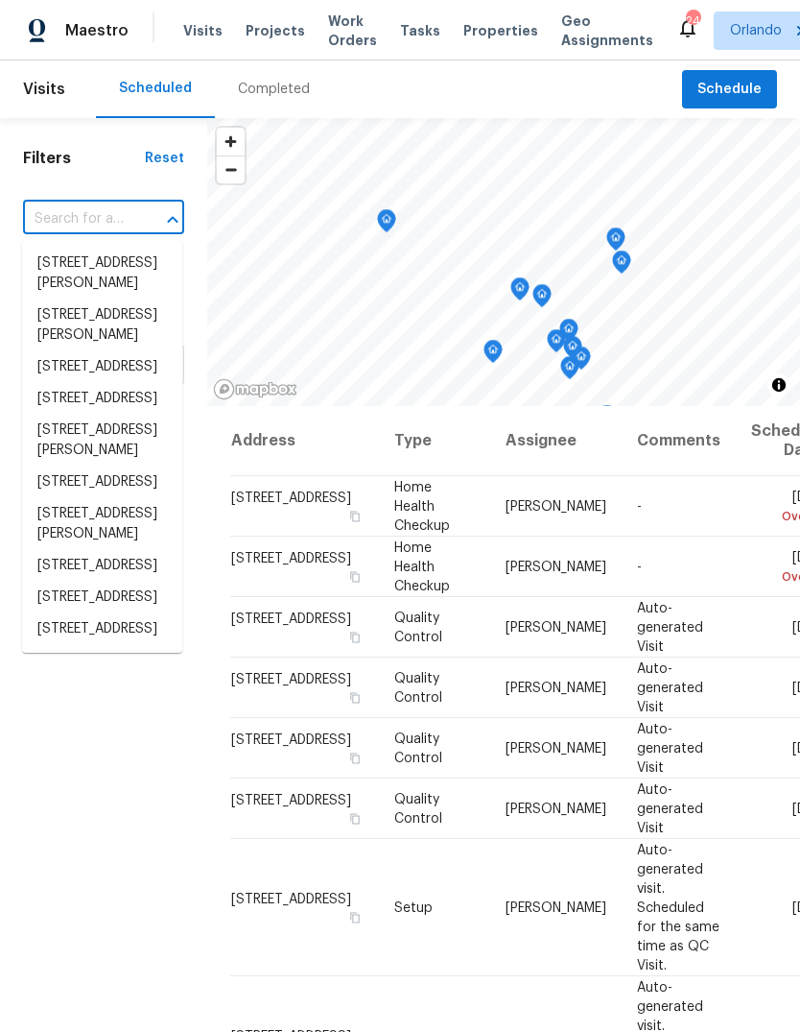 Image resolution: width=800 pixels, height=1032 pixels. I want to click on input: Search for an address..., so click(77, 219).